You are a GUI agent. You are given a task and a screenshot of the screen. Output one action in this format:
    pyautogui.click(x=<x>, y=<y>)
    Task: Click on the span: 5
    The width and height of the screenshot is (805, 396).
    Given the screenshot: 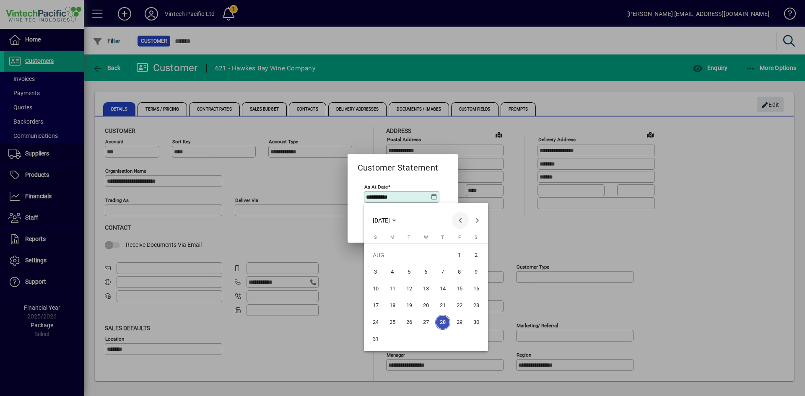 What is the action you would take?
    pyautogui.click(x=409, y=272)
    